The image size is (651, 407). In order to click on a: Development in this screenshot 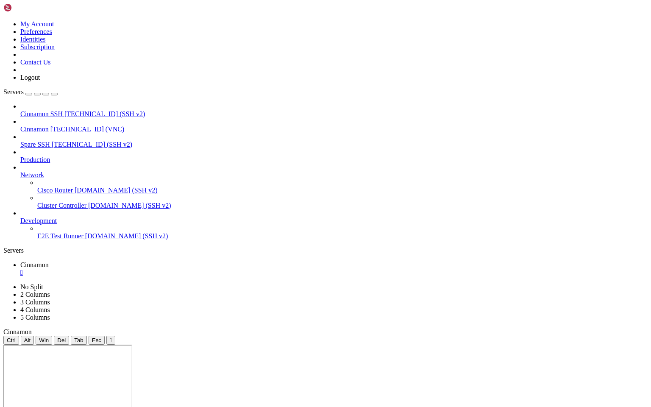, I will do `click(334, 221)`.